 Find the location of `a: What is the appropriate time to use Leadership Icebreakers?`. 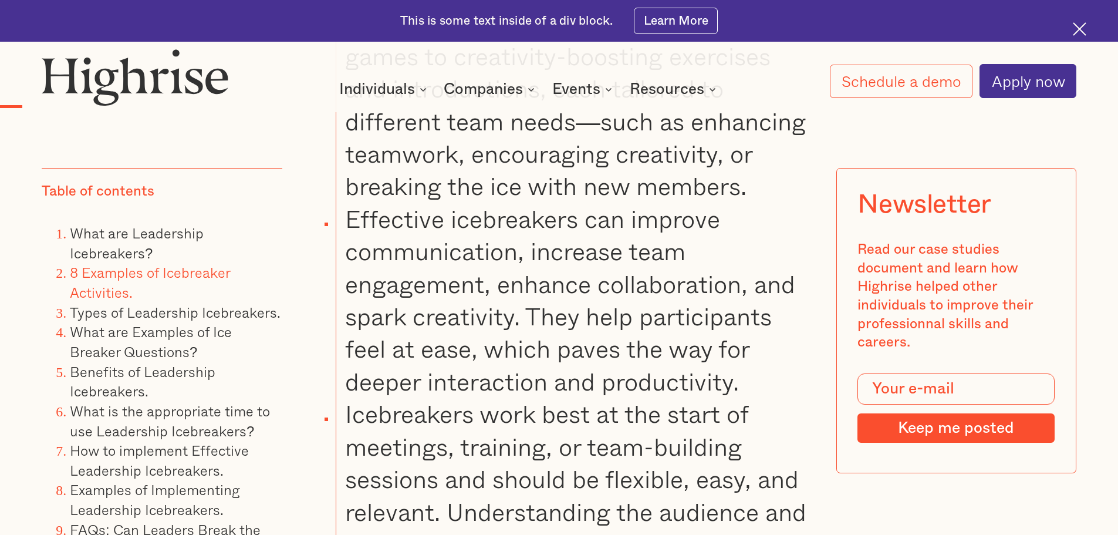

a: What is the appropriate time to use Leadership Icebreakers? is located at coordinates (170, 420).